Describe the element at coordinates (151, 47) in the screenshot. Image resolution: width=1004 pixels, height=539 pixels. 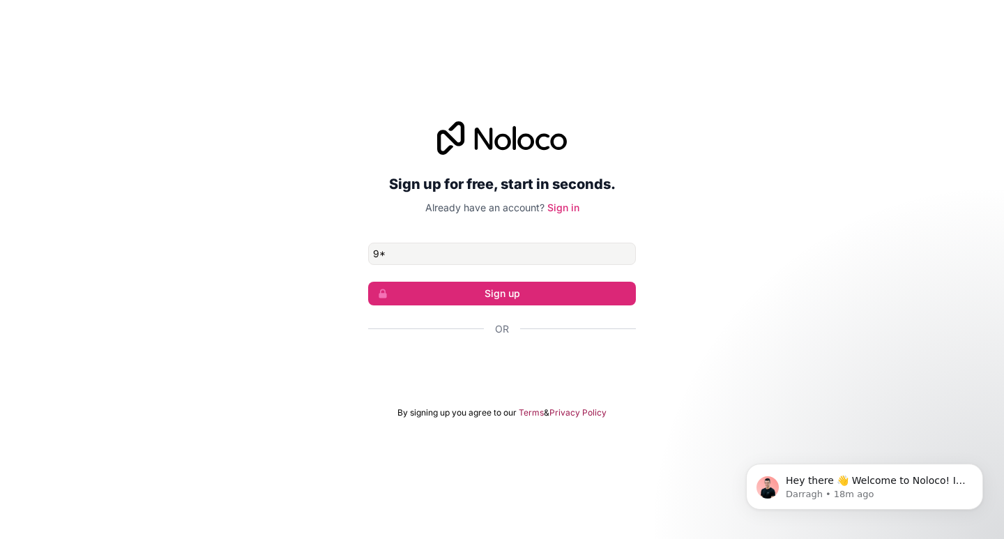
I see `p: Hey there 👋 Welcome to Noloco! If you have any questions, just reply to this message. [GEOGRAPHIC...` at that location.